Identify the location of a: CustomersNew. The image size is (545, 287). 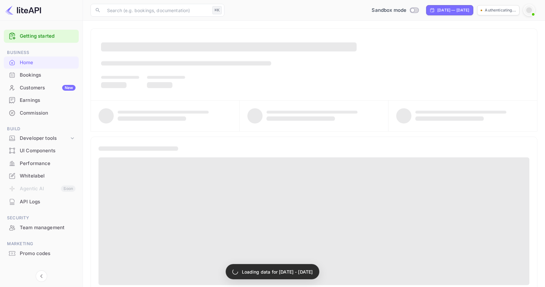
(41, 87).